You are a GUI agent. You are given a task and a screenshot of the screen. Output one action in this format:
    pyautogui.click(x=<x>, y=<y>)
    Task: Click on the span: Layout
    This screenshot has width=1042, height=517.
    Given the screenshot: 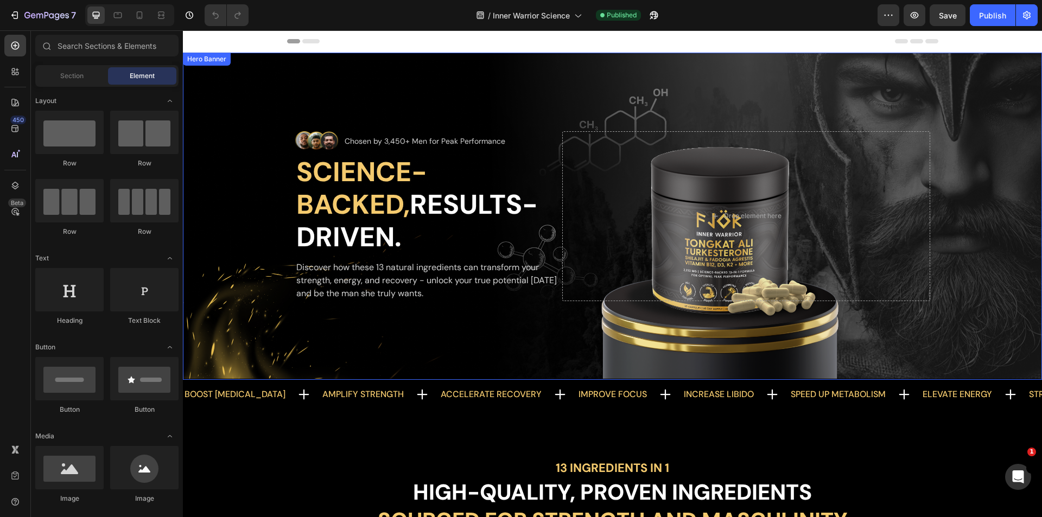 What is the action you would take?
    pyautogui.click(x=46, y=101)
    